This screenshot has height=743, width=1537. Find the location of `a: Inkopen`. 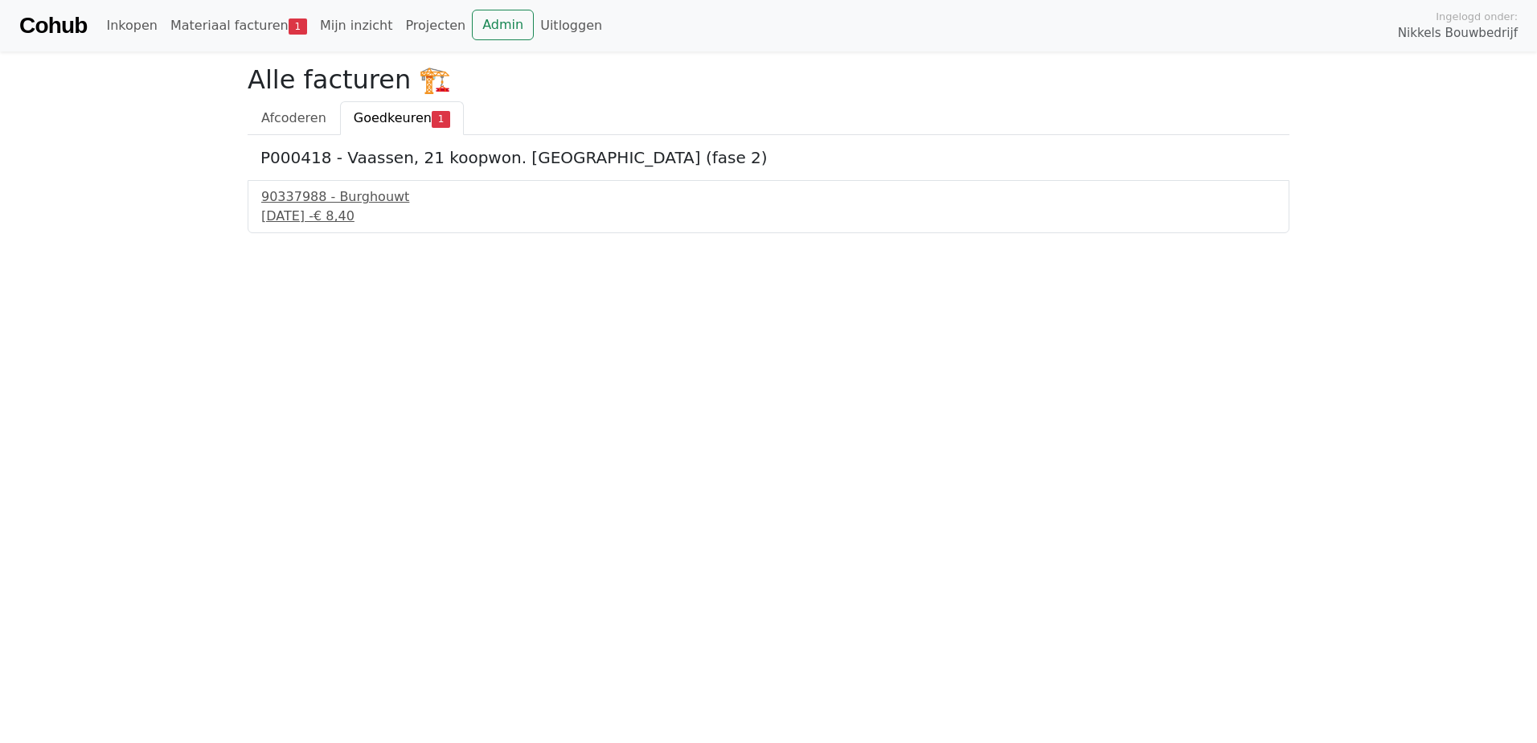

a: Inkopen is located at coordinates (131, 26).